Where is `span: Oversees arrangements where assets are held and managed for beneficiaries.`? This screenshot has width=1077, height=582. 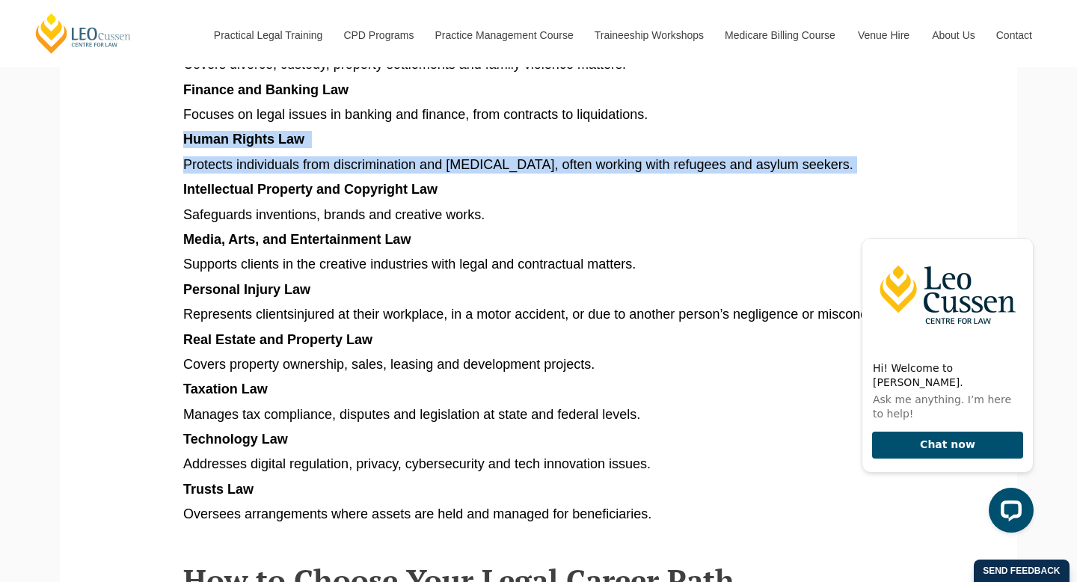
span: Oversees arrangements where assets are held and managed for beneficiaries. is located at coordinates (417, 514).